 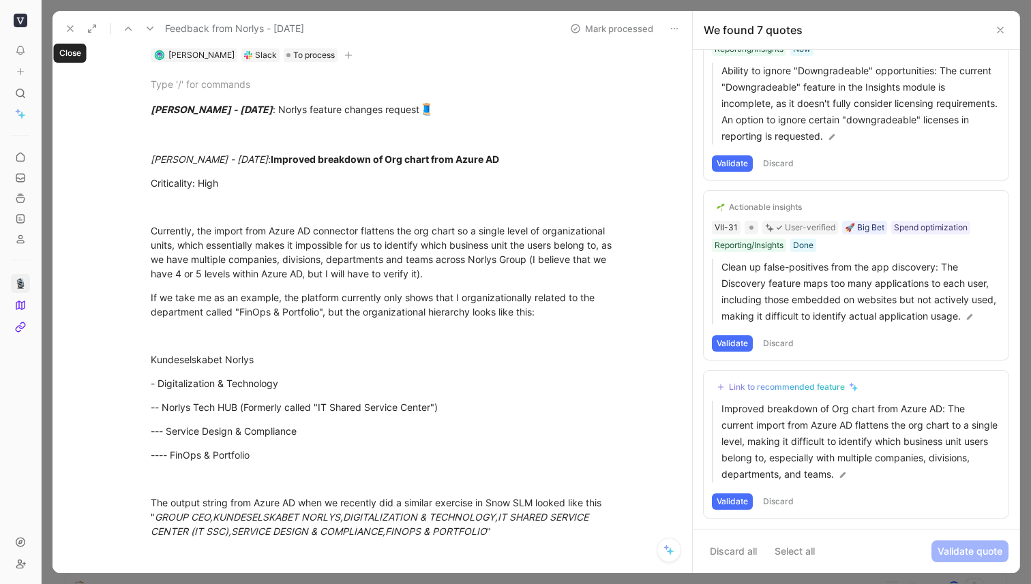 I want to click on button: Viio, so click(x=20, y=20).